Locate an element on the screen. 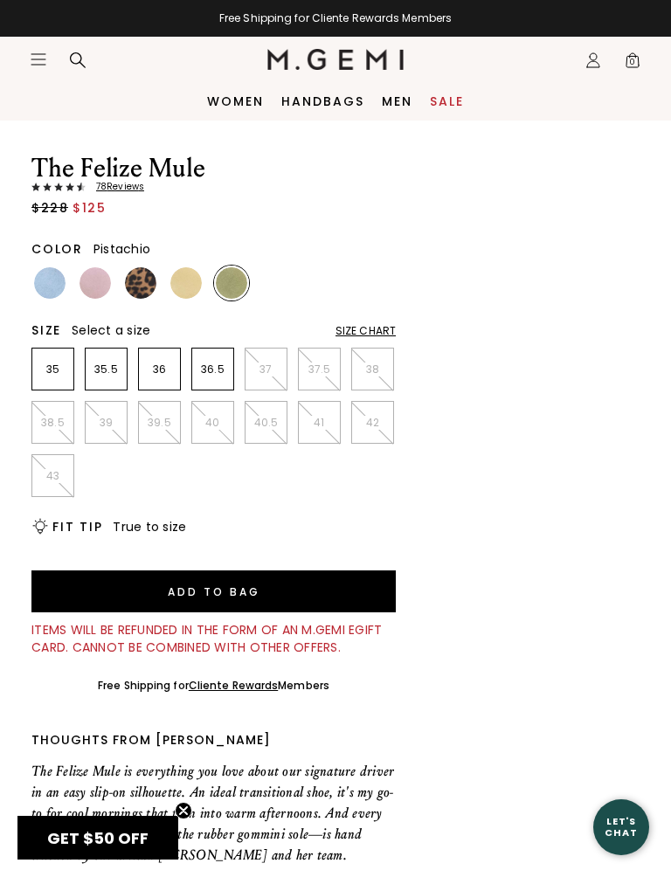 The height and width of the screenshot is (877, 671). p: 39 is located at coordinates (106, 423).